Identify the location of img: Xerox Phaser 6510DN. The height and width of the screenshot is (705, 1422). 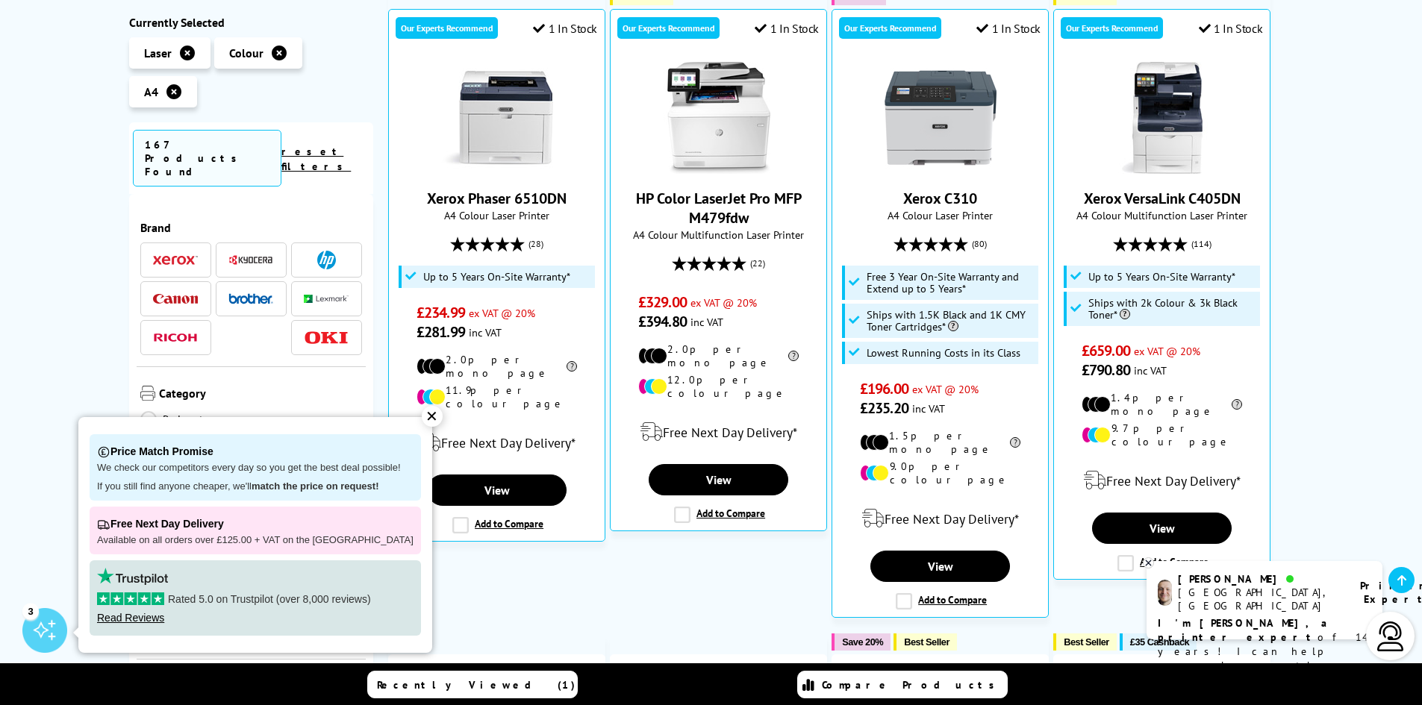
(497, 118).